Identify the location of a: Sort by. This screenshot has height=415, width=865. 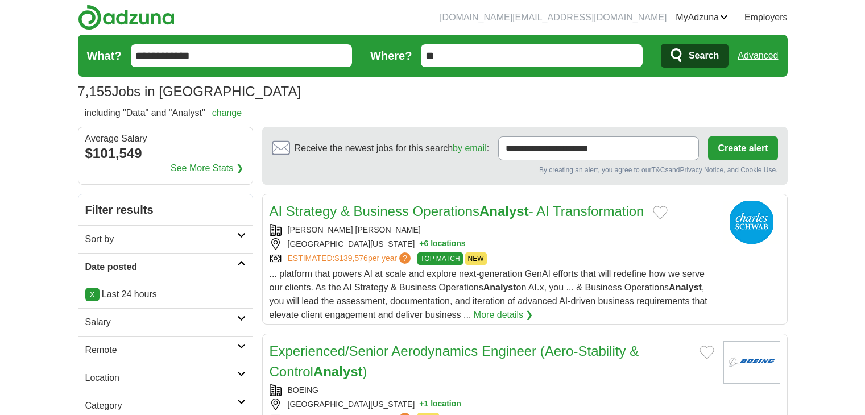
(166, 239).